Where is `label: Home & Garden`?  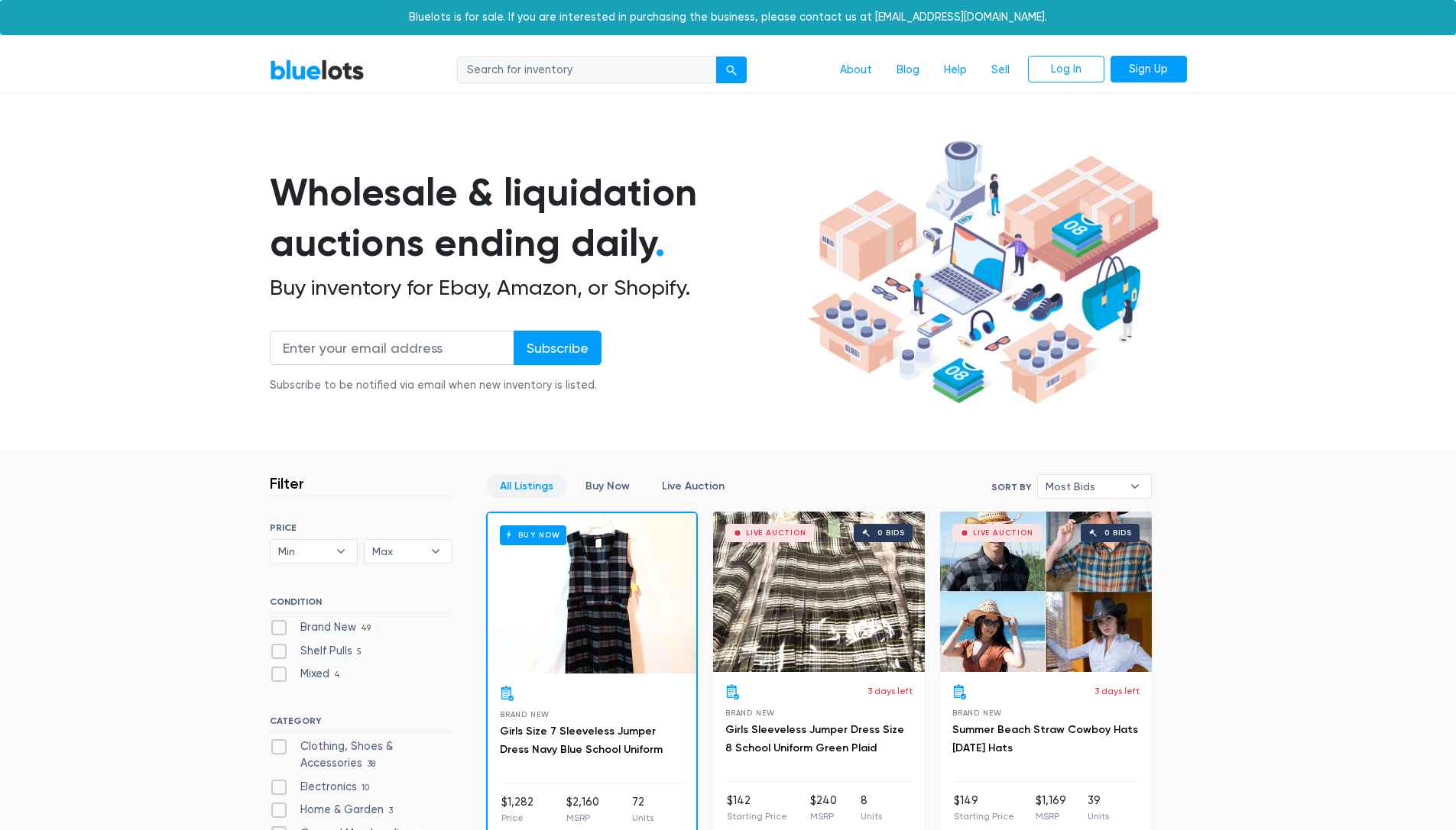
label: Home & Garden is located at coordinates (334, 810).